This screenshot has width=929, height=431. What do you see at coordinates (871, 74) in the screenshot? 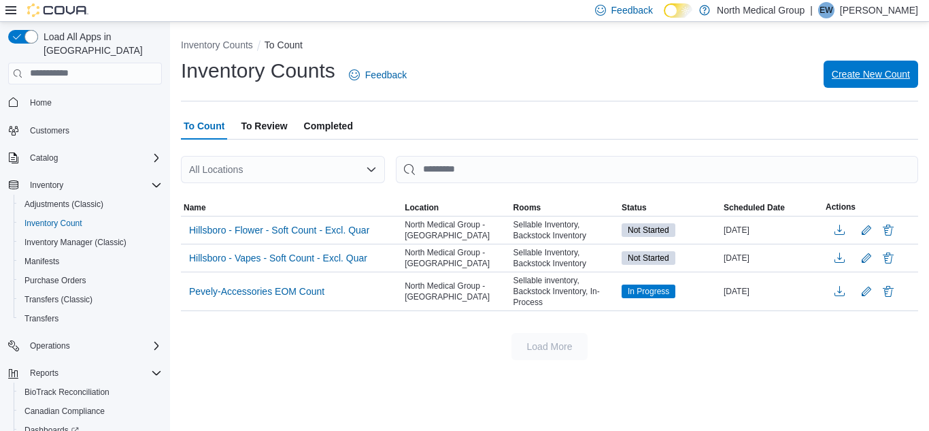
I see `button: Create New Count` at bounding box center [871, 74].